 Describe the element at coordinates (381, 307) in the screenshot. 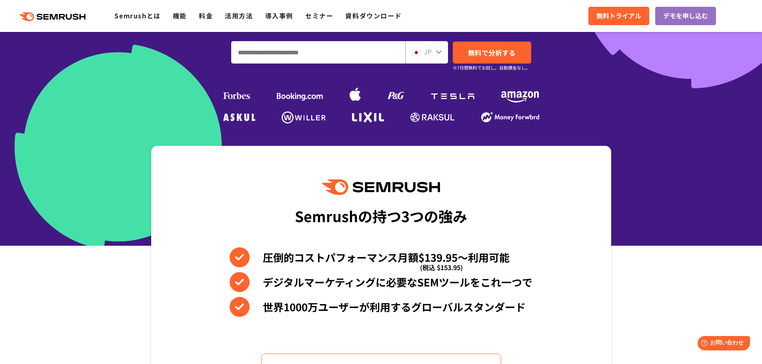

I see `li: 世界1000万ユーザーが利用するグローバルスタンダード` at that location.